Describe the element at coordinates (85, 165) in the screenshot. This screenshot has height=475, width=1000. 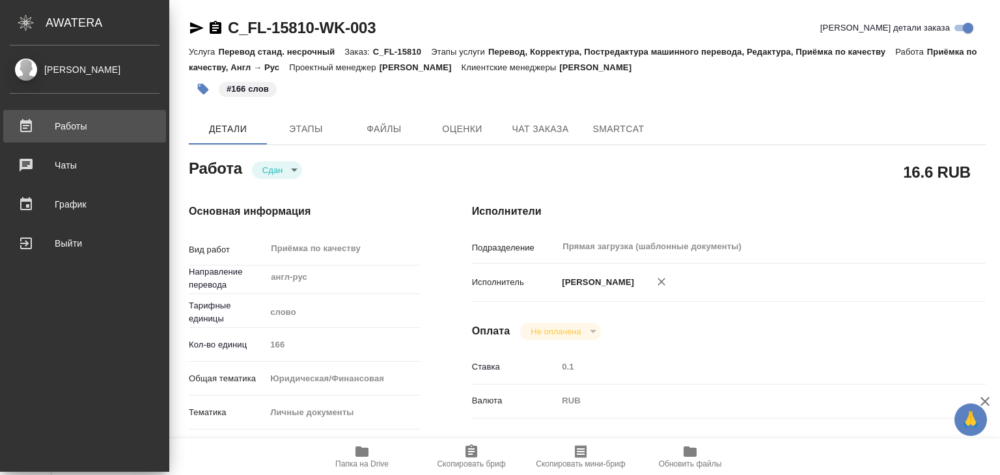
I see `div: Чаты` at that location.